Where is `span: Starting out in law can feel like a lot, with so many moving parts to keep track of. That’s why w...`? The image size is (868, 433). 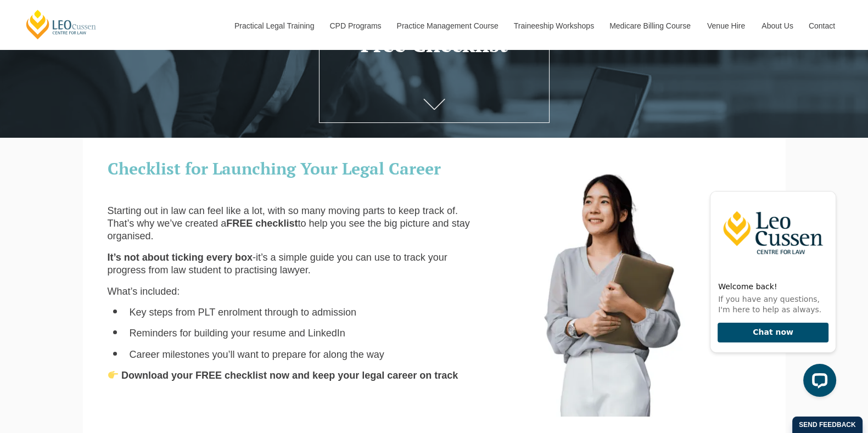 span: Starting out in law can feel like a lot, with so many moving parts to keep track of. That’s why w... is located at coordinates (283, 217).